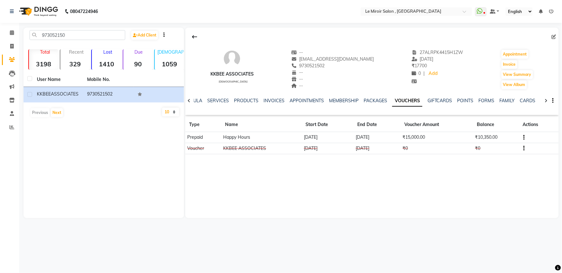  Describe the element at coordinates (377, 125) in the screenshot. I see `th: End Date` at that location.